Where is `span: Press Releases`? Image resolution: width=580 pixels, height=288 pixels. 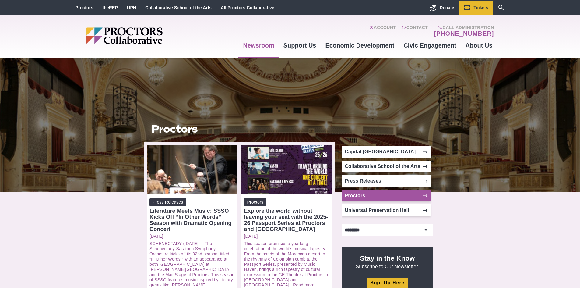 span: Press Releases is located at coordinates (168, 202).